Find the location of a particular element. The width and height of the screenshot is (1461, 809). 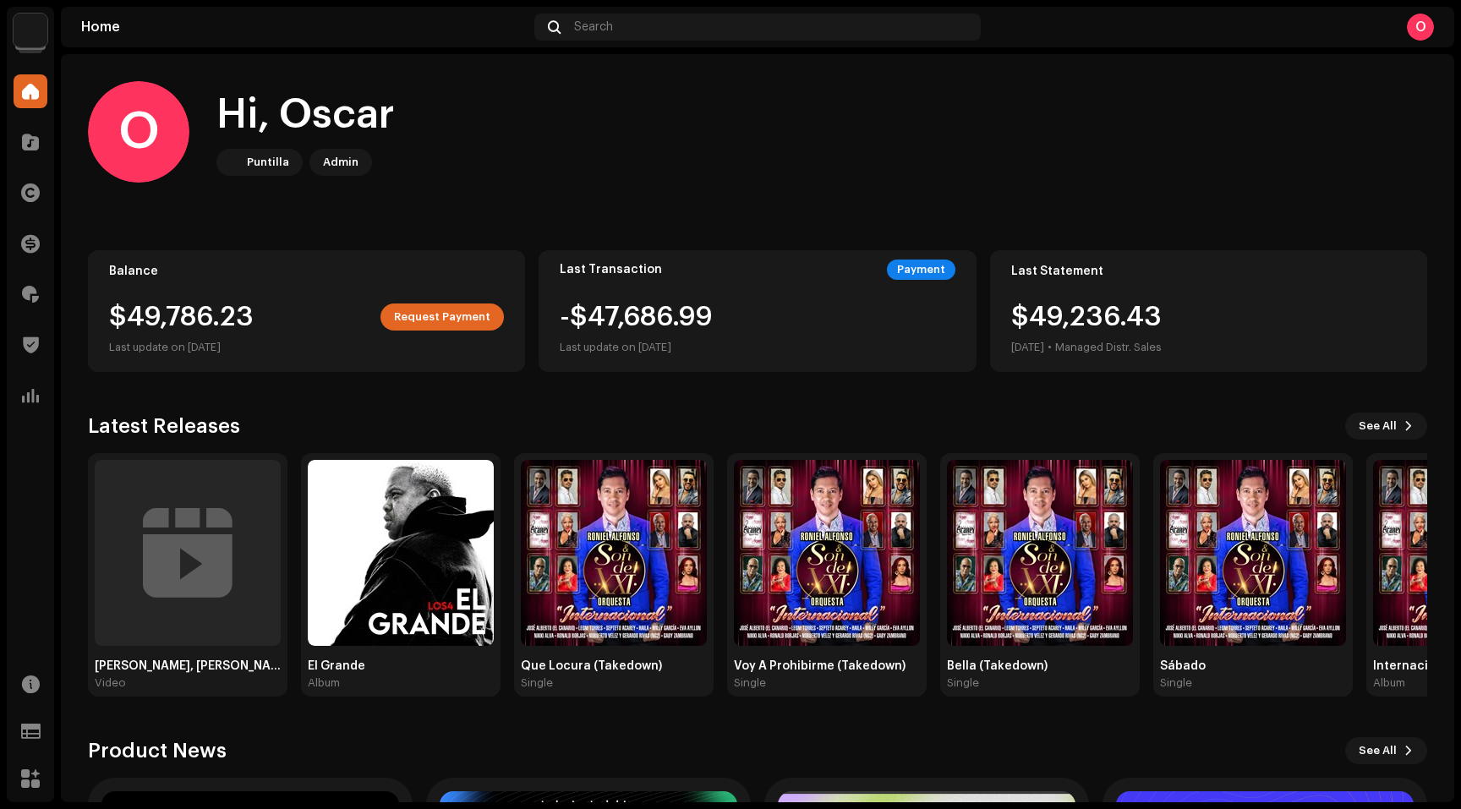

img: ed4bb948-22f6-4cd0-a26c-ef6d1f6fc2c5 is located at coordinates (1040, 553).